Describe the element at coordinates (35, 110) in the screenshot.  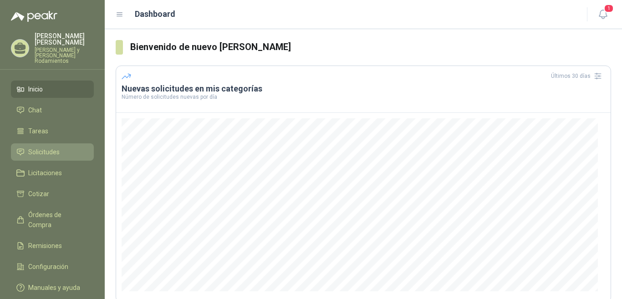
I see `span: Chat` at that location.